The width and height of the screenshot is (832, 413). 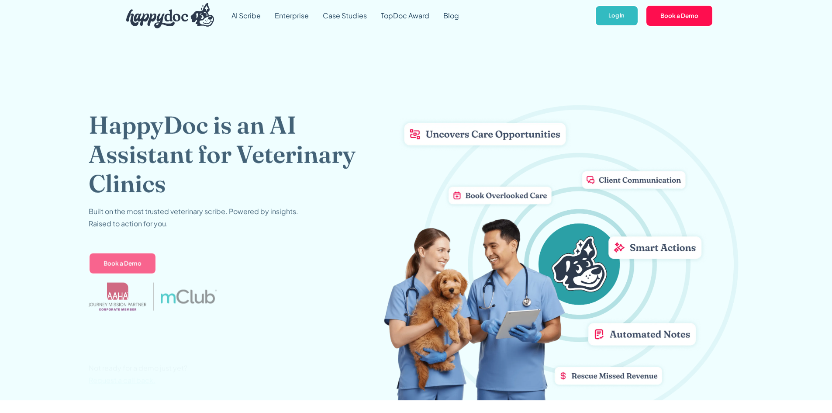 I want to click on h1: HappyDoc is an AI Assistant for Veterinary Clinics, so click(x=236, y=154).